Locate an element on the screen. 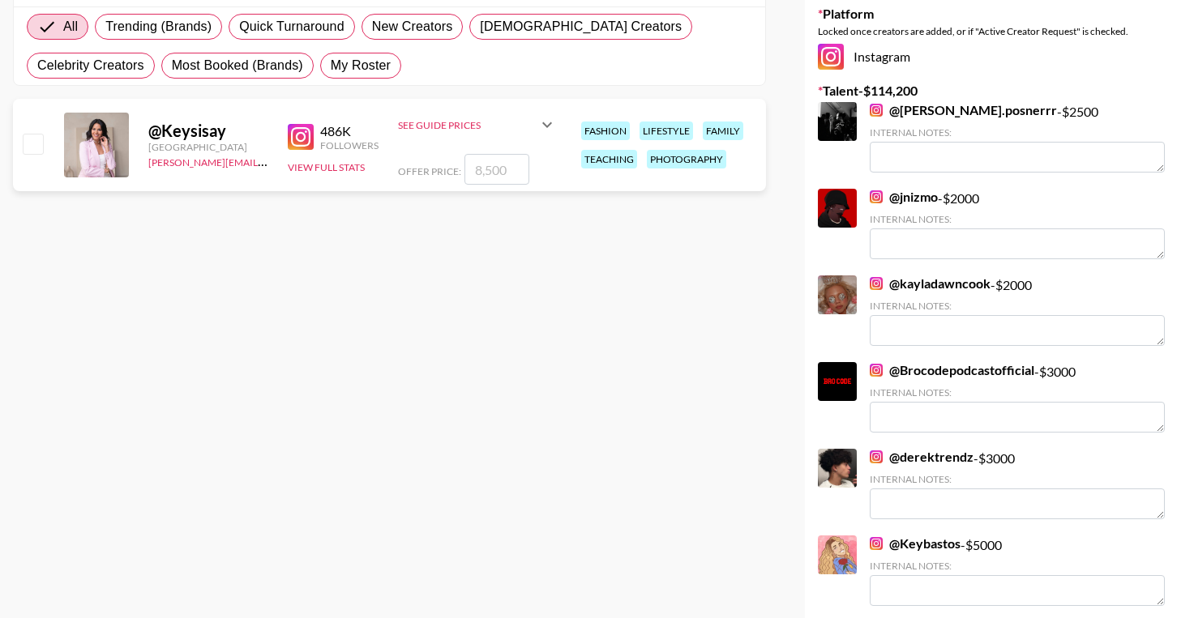 Image resolution: width=1181 pixels, height=618 pixels. span: New Creators is located at coordinates (412, 27).